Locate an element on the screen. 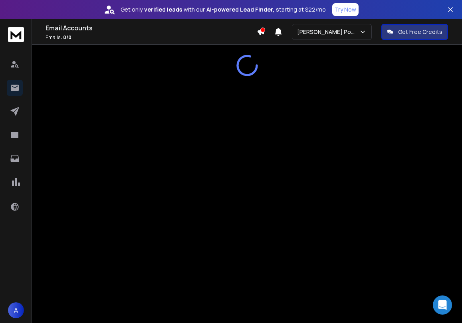  button: Try Now is located at coordinates (345, 10).